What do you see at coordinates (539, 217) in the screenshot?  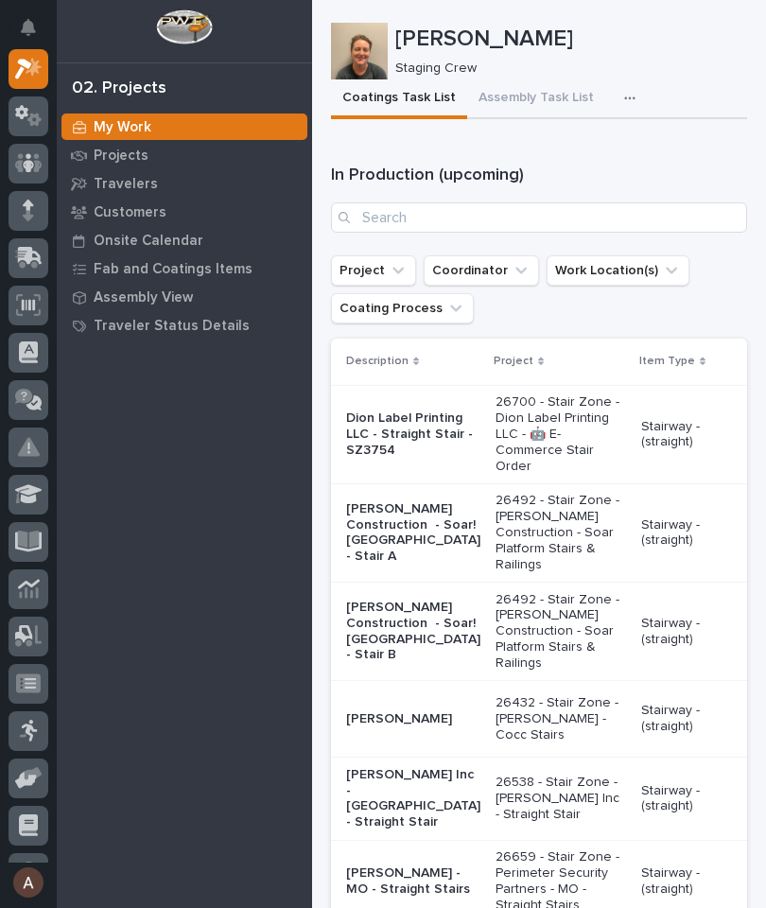 I see `div: Search` at bounding box center [539, 217].